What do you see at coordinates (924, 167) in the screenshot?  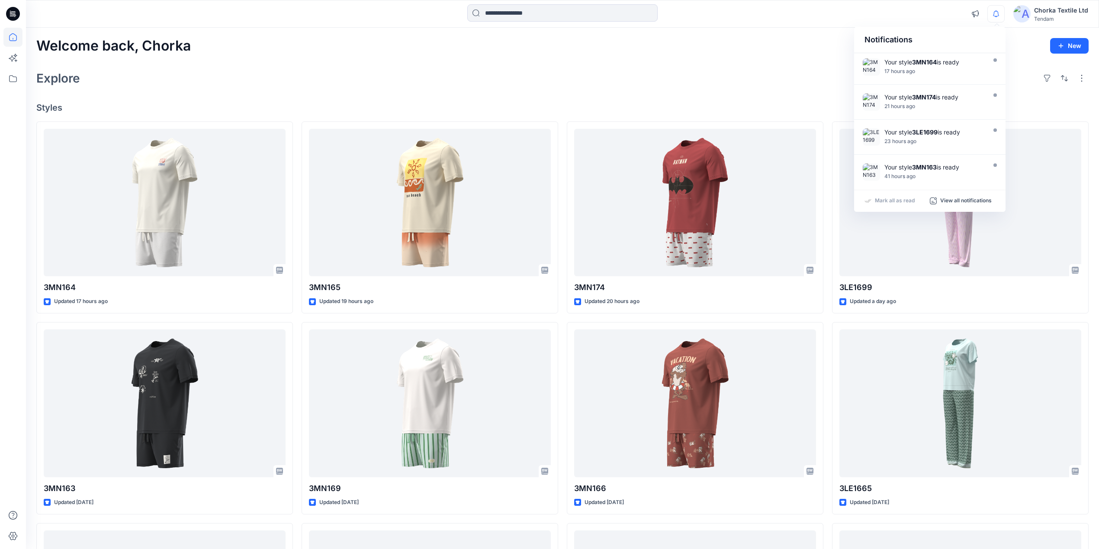 I see `strong: 3MN163` at bounding box center [924, 167].